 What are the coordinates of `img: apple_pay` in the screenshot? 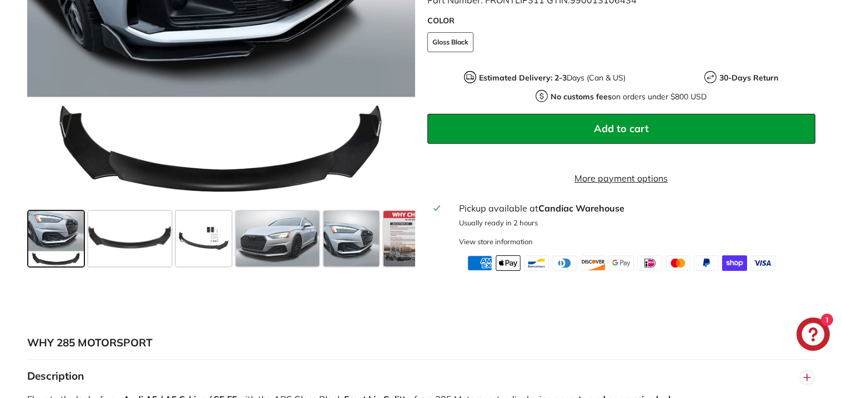 It's located at (508, 263).